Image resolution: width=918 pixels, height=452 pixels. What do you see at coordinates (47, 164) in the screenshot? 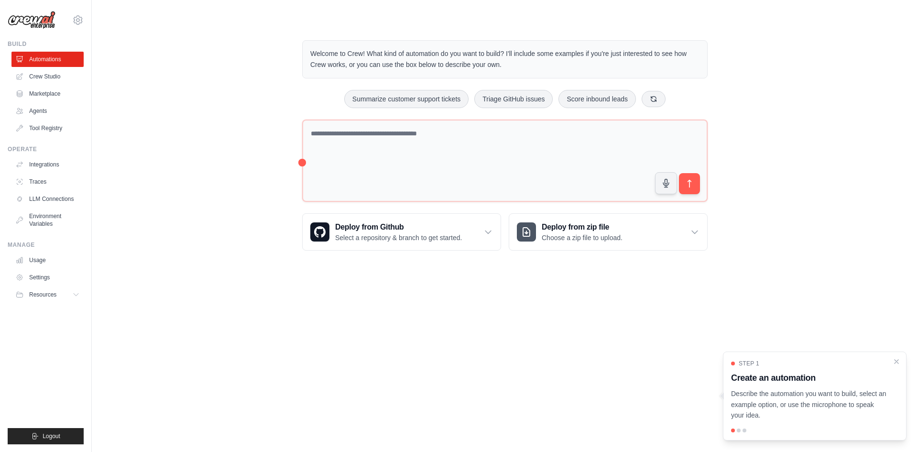
I see `a: Integrations` at bounding box center [47, 164].